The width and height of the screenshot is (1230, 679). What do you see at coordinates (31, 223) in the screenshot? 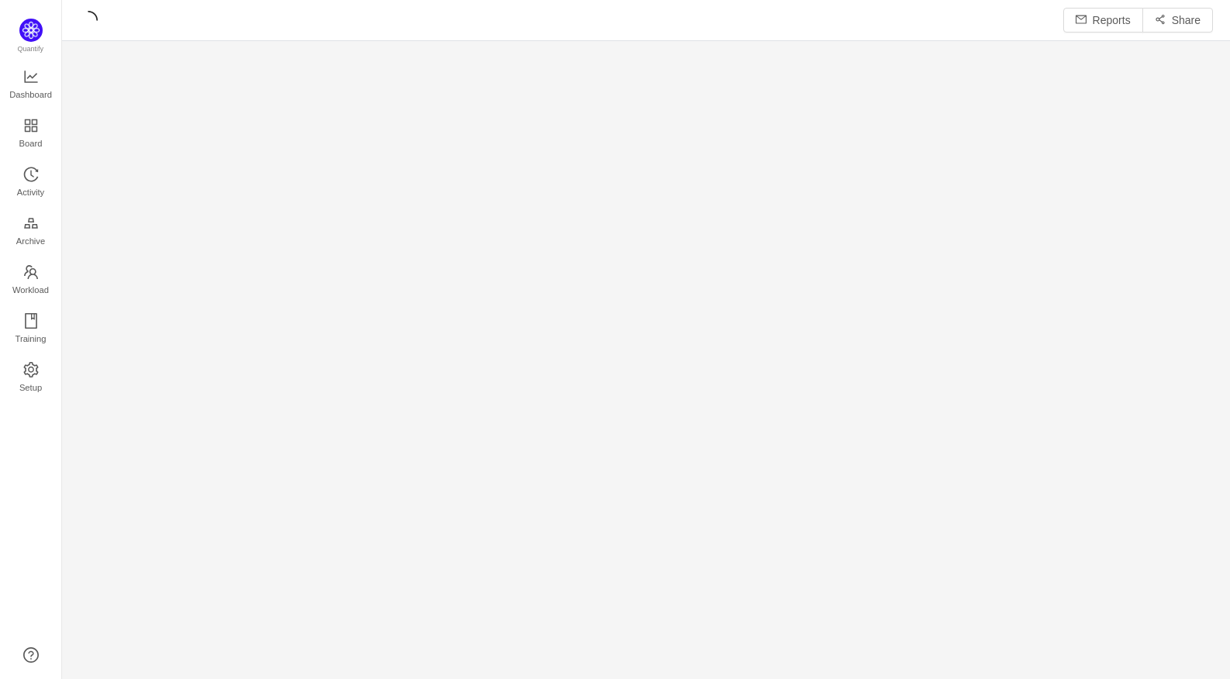
I see `i: icon: gold` at bounding box center [31, 223].